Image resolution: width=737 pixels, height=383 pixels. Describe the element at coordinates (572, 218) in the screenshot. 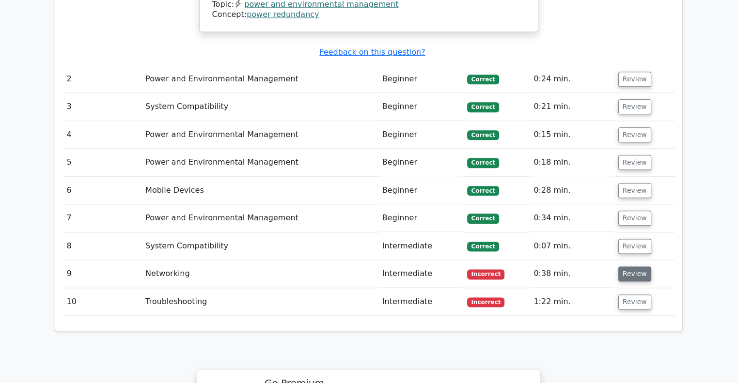

I see `td: 0:34 min.` at that location.